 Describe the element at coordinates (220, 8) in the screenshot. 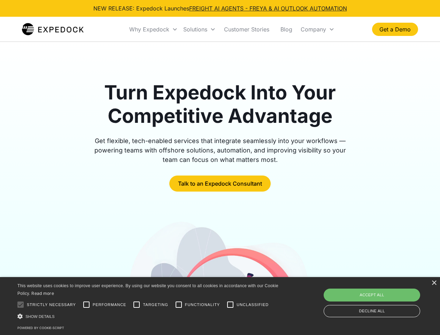

I see `div: NEW RELEASE: Expedock Launches` at that location.